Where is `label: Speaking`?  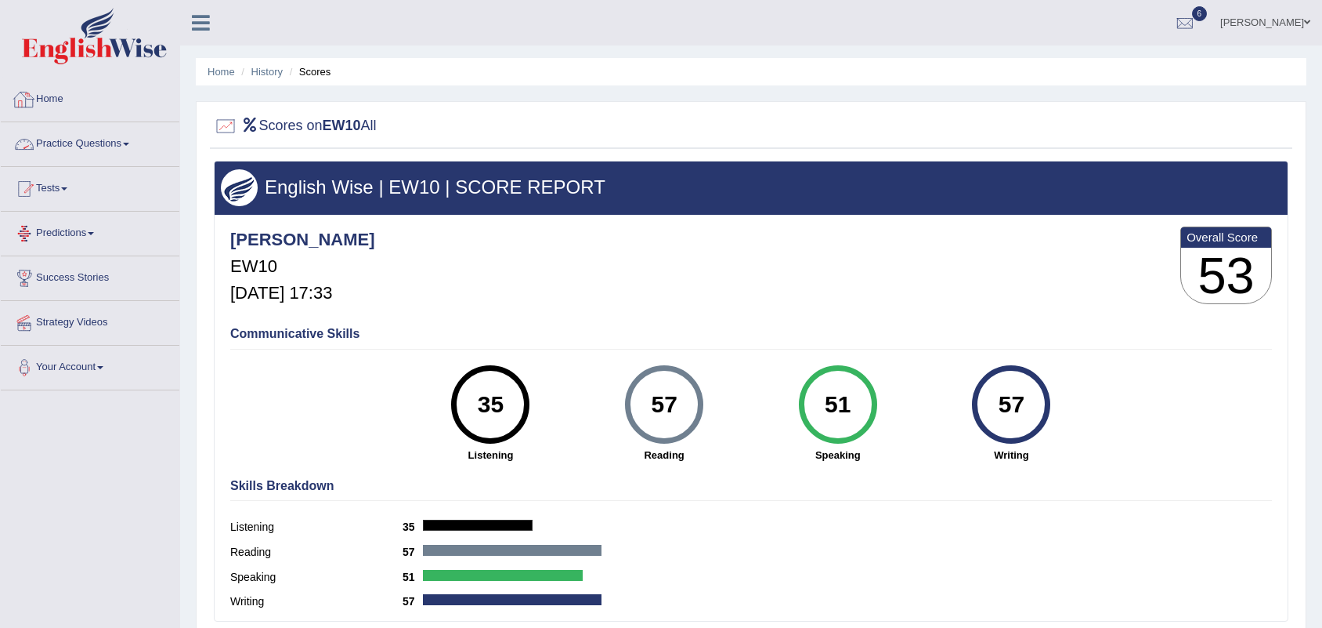
label: Speaking is located at coordinates (317, 577).